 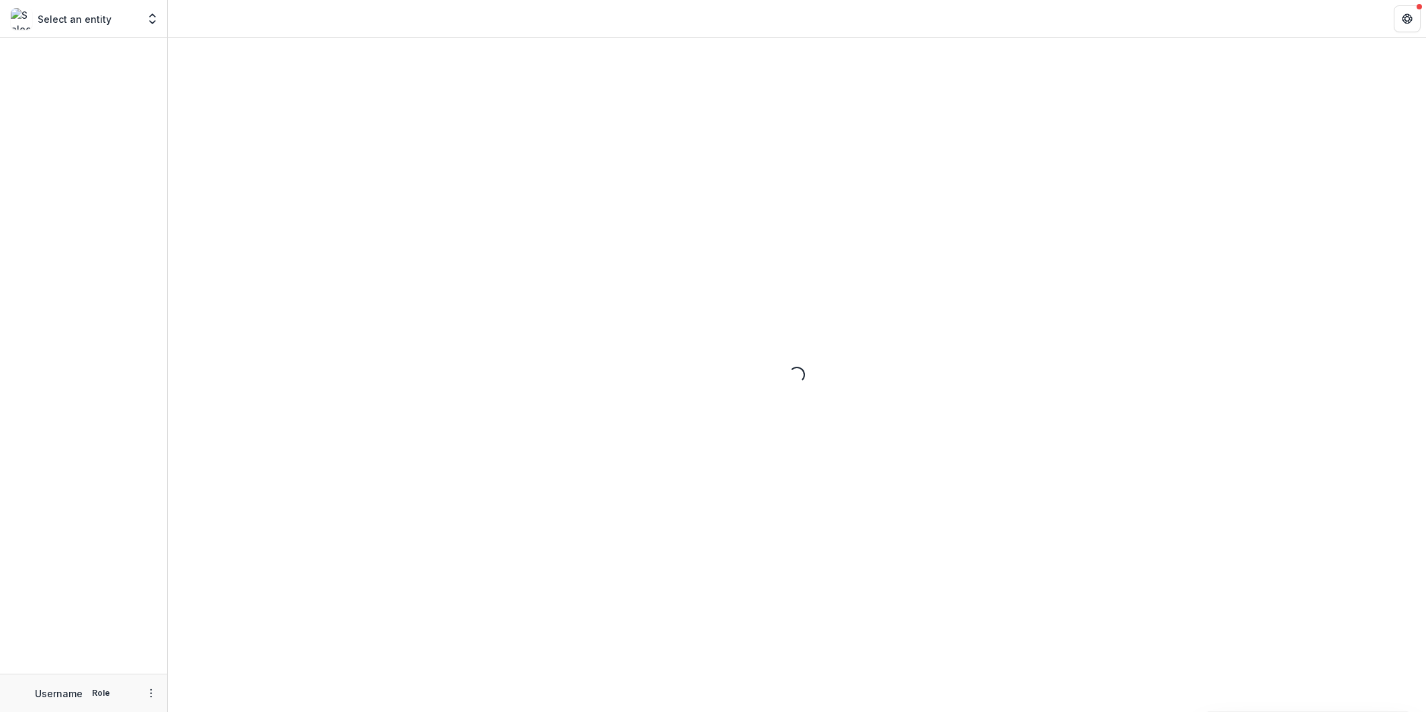 I want to click on button: Get Help, so click(x=1407, y=19).